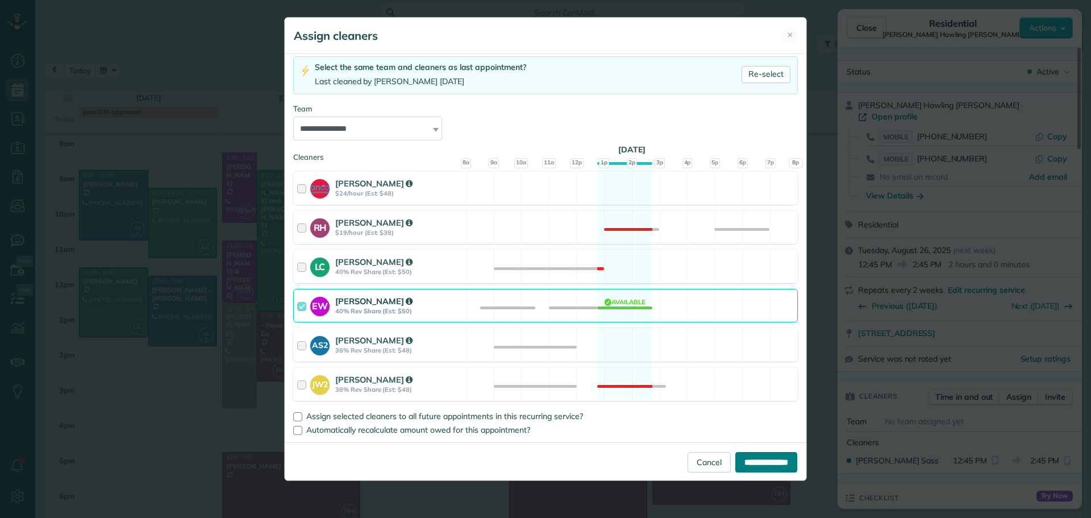 The height and width of the screenshot is (518, 1091). Describe the element at coordinates (545, 153) in the screenshot. I see `div: Cleaners` at that location.